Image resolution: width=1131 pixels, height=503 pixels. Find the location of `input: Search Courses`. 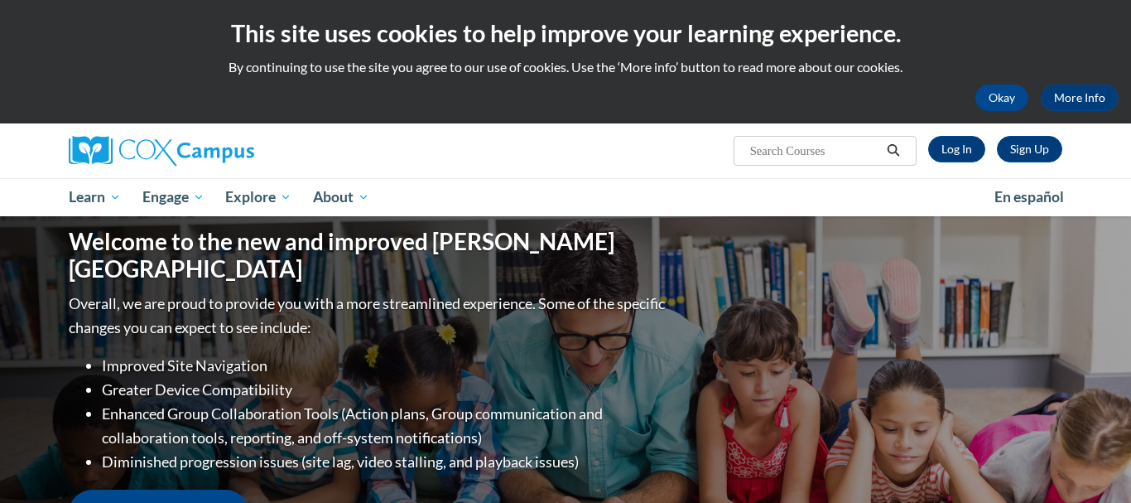

input: Search Courses is located at coordinates (815, 151).